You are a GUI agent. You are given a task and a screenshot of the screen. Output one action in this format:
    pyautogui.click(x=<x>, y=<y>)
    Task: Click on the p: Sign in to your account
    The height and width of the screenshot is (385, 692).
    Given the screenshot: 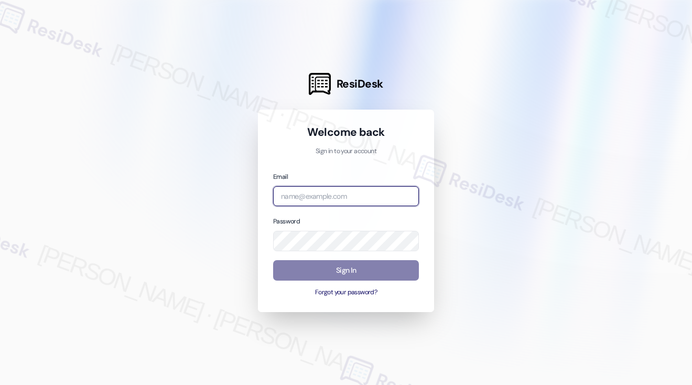 What is the action you would take?
    pyautogui.click(x=346, y=151)
    